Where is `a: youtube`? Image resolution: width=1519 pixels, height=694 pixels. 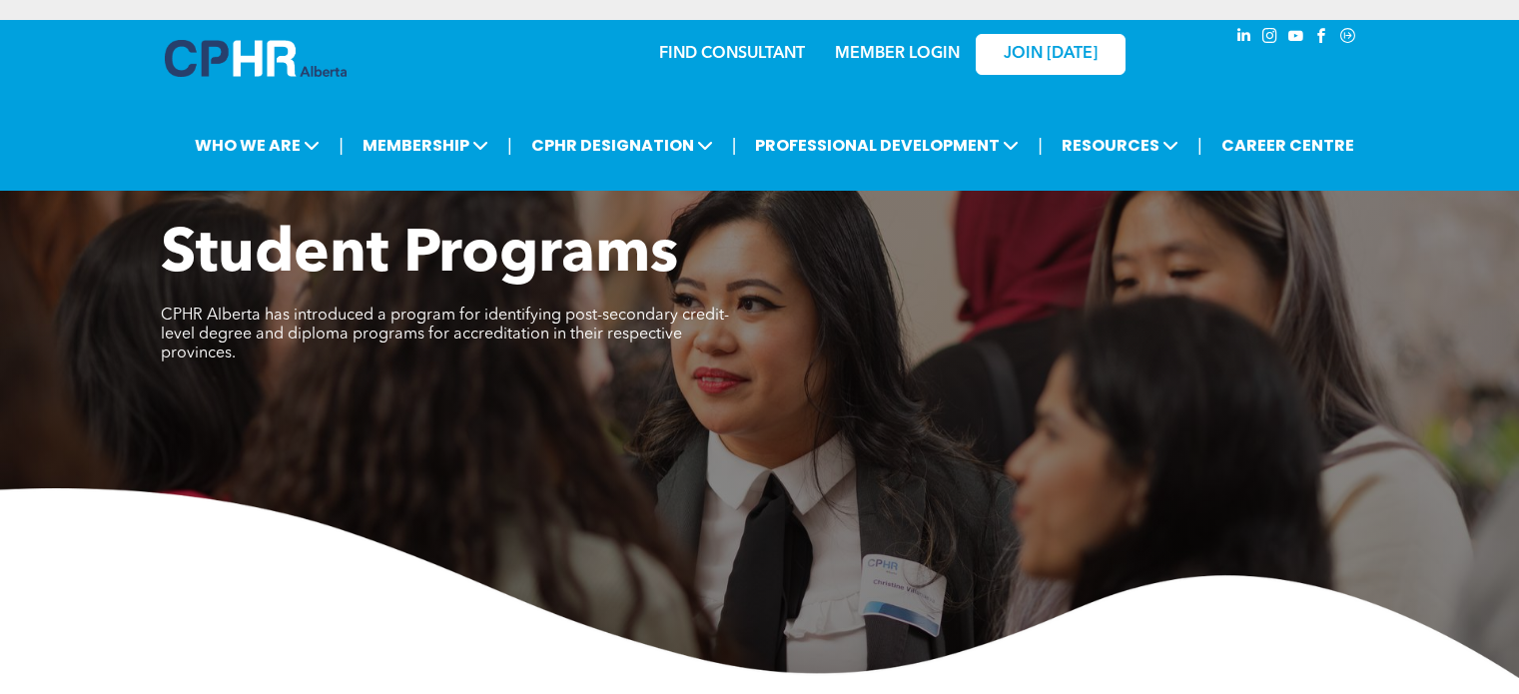 a: youtube is located at coordinates (1296, 38).